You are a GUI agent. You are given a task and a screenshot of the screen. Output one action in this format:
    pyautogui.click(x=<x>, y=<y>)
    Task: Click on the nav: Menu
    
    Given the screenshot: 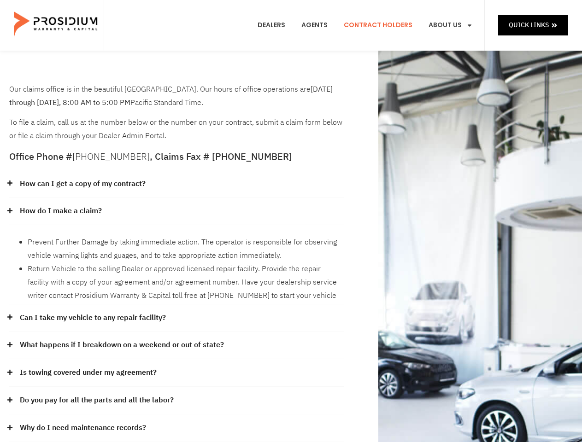 What is the action you would take?
    pyautogui.click(x=365, y=25)
    